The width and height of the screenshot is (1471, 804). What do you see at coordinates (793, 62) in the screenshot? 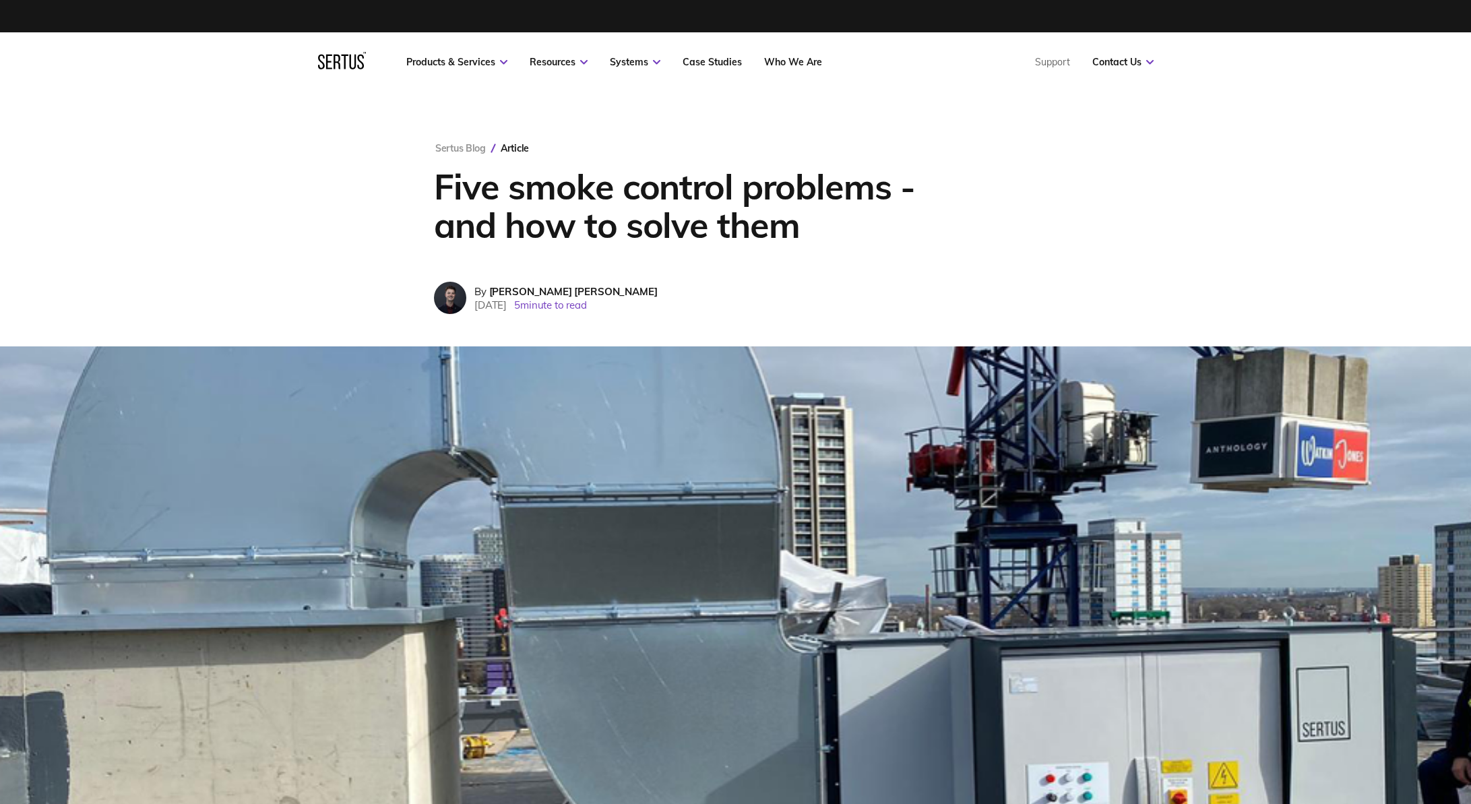
I see `a: Who We Are` at bounding box center [793, 62].